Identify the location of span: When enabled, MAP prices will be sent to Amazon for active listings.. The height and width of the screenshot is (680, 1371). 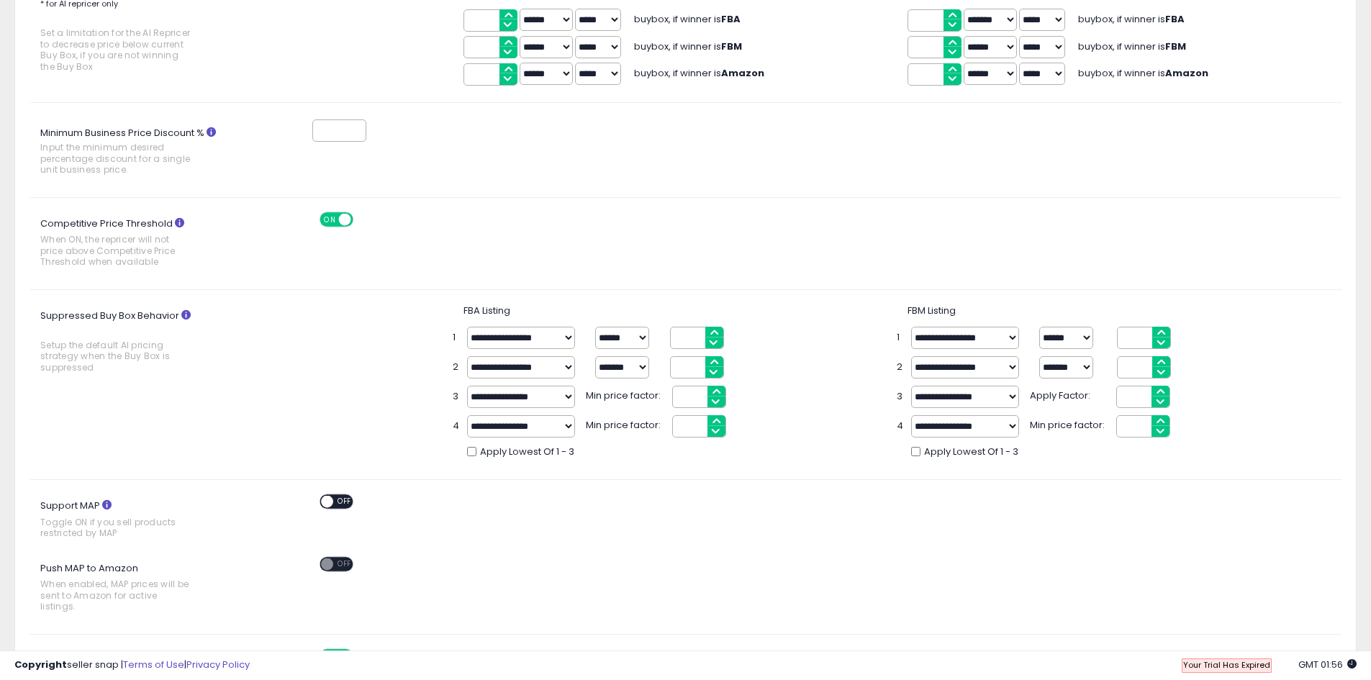
(117, 595).